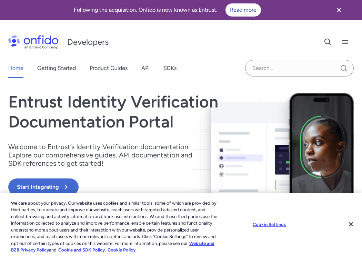 The image size is (362, 257). What do you see at coordinates (57, 68) in the screenshot?
I see `a: Getting Started` at bounding box center [57, 68].